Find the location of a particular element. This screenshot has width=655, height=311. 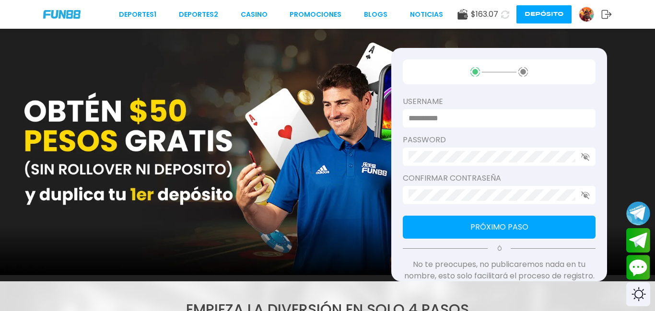

p: Ó is located at coordinates (499, 249).